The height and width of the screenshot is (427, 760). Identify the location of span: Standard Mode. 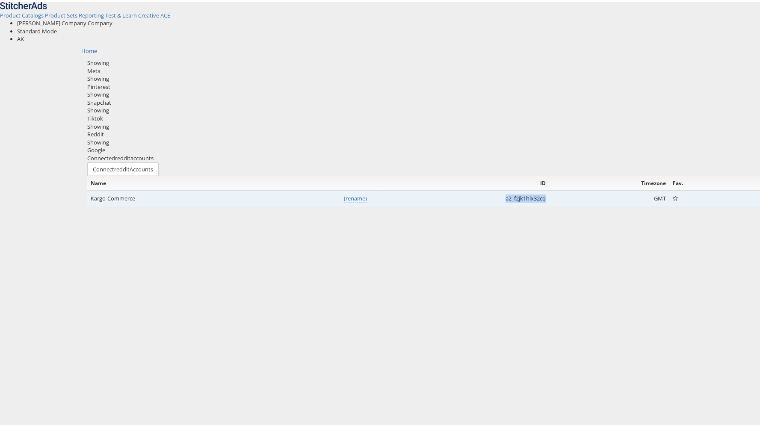
(37, 29).